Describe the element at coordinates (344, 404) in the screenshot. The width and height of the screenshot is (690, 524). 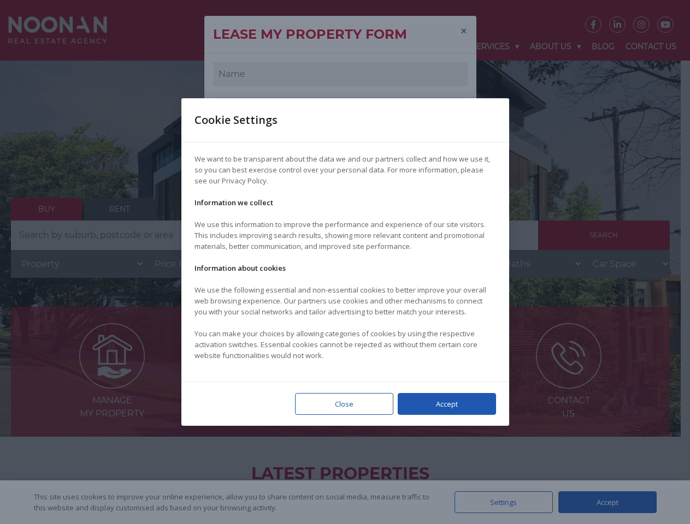
I see `div: Close` at that location.